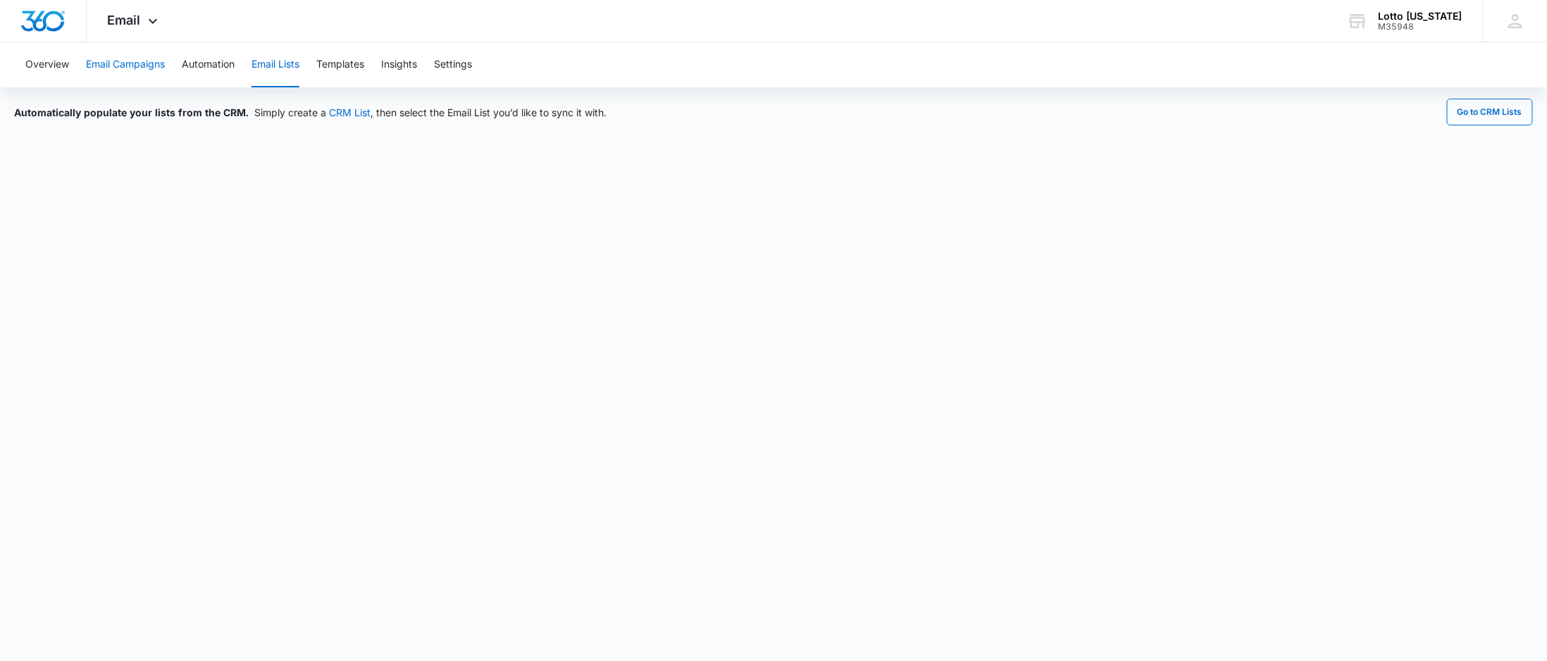  What do you see at coordinates (125, 65) in the screenshot?
I see `button: Email Campaigns` at bounding box center [125, 65].